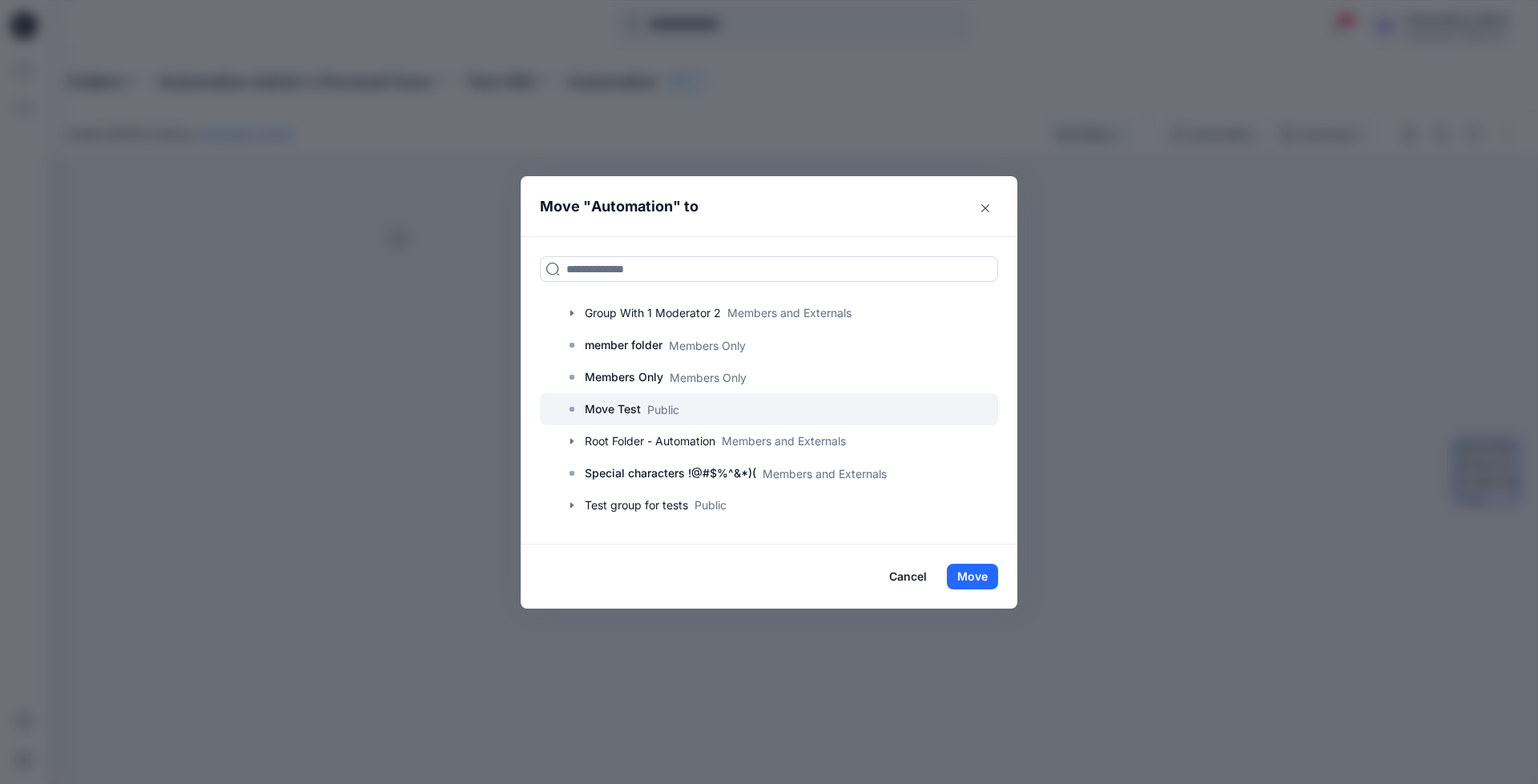  Describe the element at coordinates (908, 577) in the screenshot. I see `button: Cancel` at that location.